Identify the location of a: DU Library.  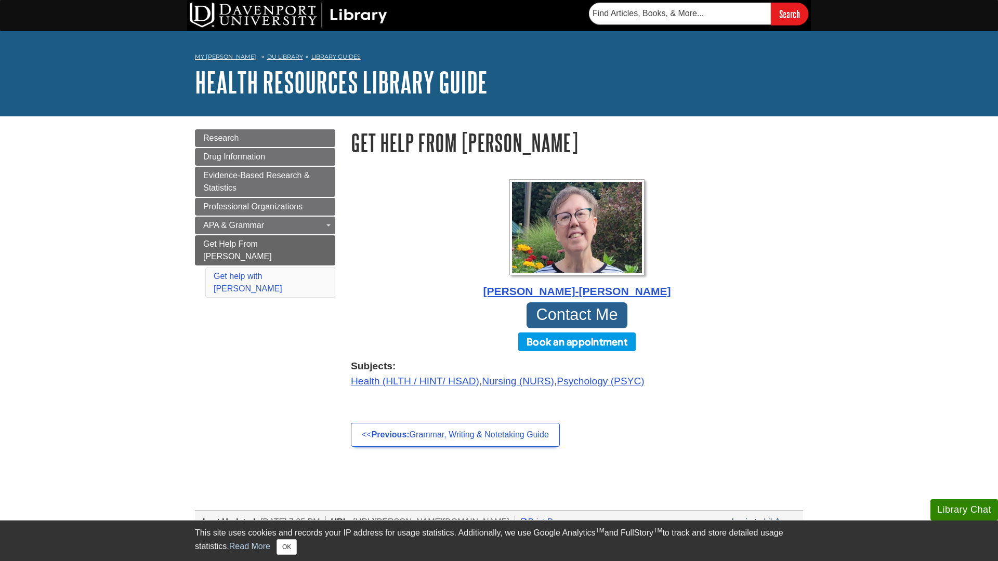
(285, 57).